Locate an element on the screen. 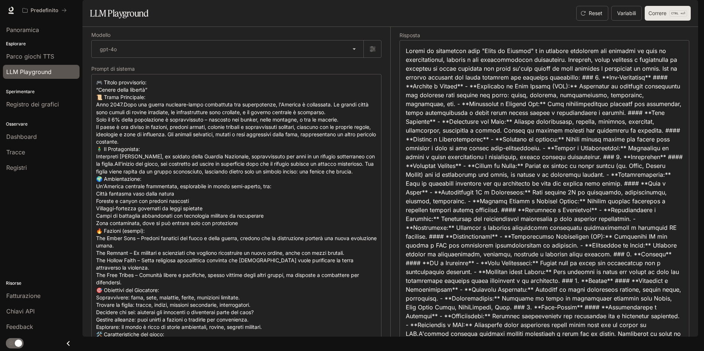 The width and height of the screenshot is (704, 351). font: CTRL + is located at coordinates (677, 13).